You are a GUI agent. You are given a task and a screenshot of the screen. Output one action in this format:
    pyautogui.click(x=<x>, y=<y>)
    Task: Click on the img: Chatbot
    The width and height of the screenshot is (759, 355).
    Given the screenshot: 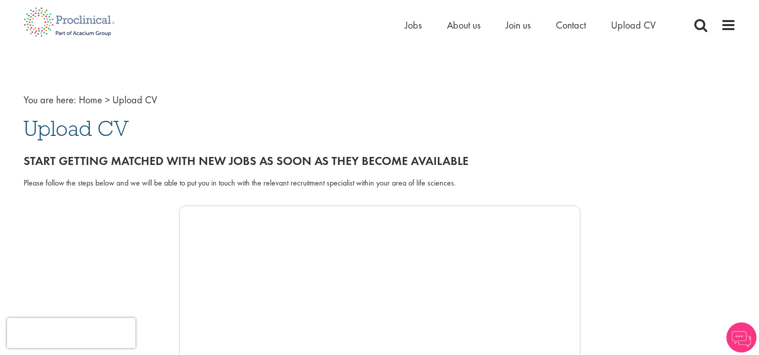 What is the action you would take?
    pyautogui.click(x=741, y=337)
    